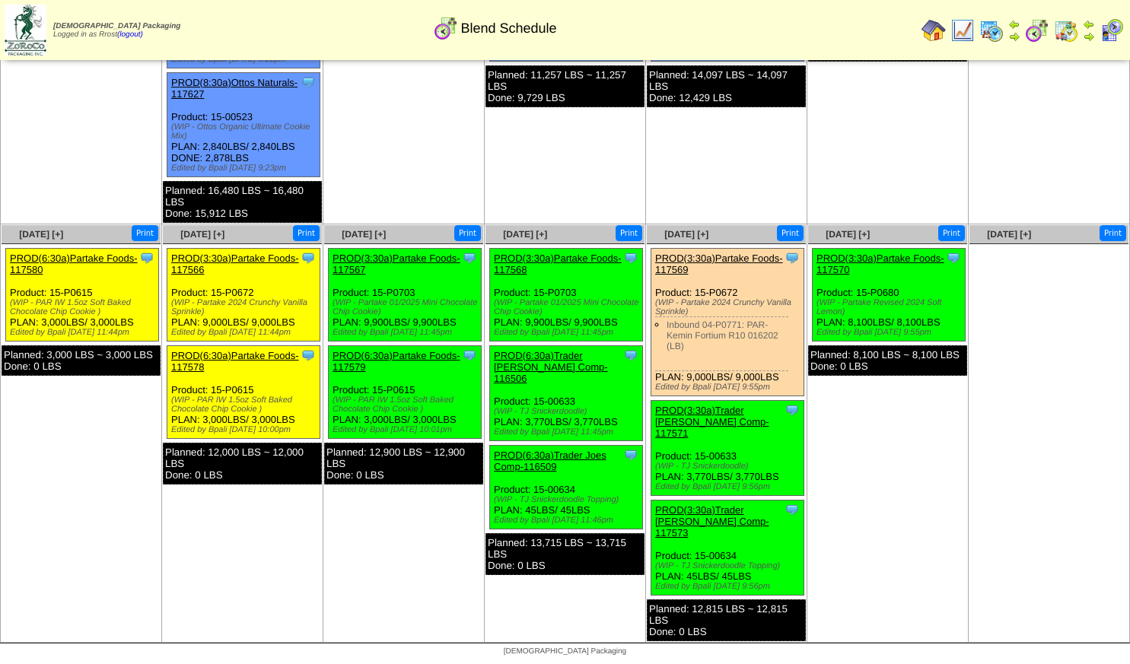  Describe the element at coordinates (1066, 30) in the screenshot. I see `img: calendarinout.gif` at that location.